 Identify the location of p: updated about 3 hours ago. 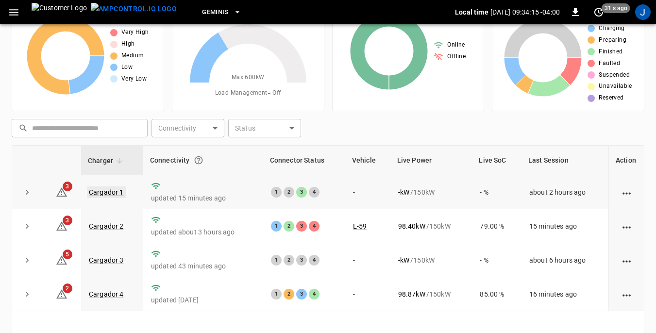
(203, 232).